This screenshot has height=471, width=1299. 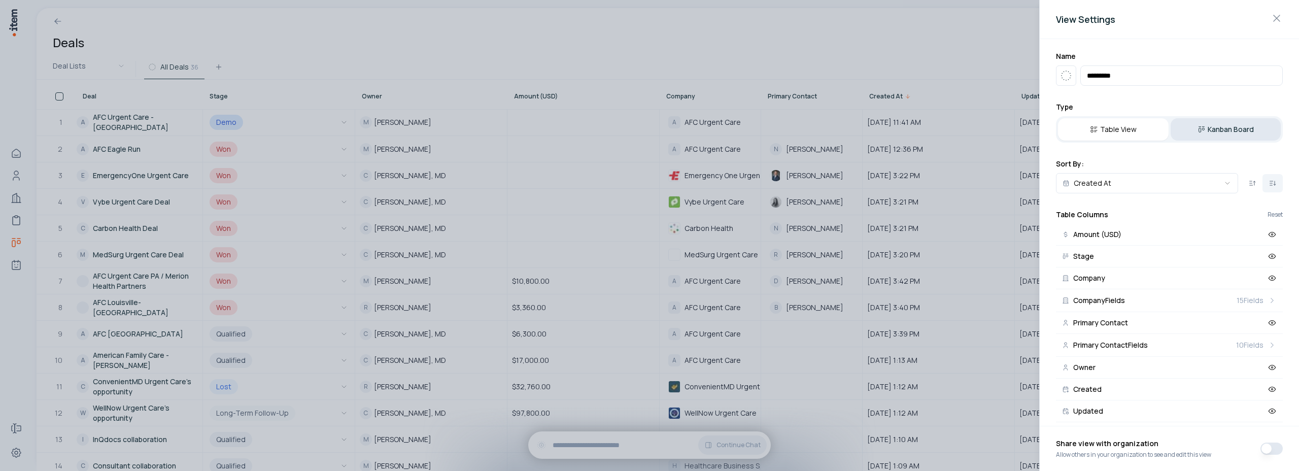 What do you see at coordinates (1226, 129) in the screenshot?
I see `button: Kanban Board` at bounding box center [1226, 129].